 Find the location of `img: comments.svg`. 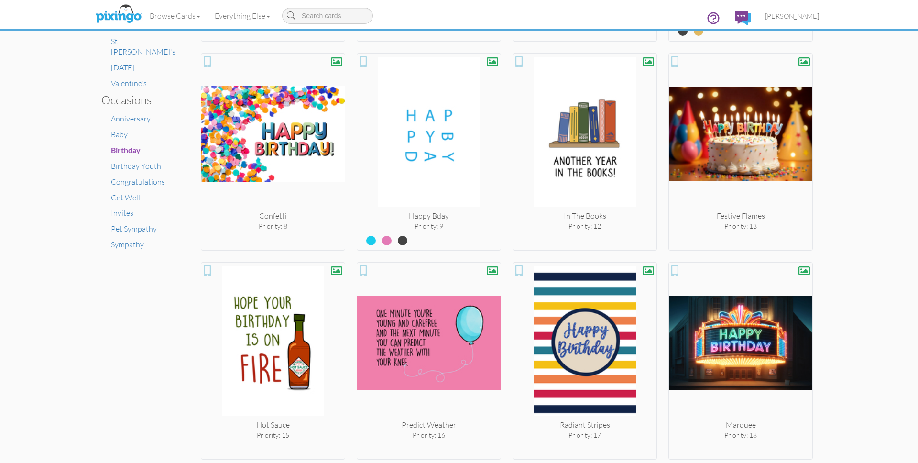

img: comments.svg is located at coordinates (743, 18).